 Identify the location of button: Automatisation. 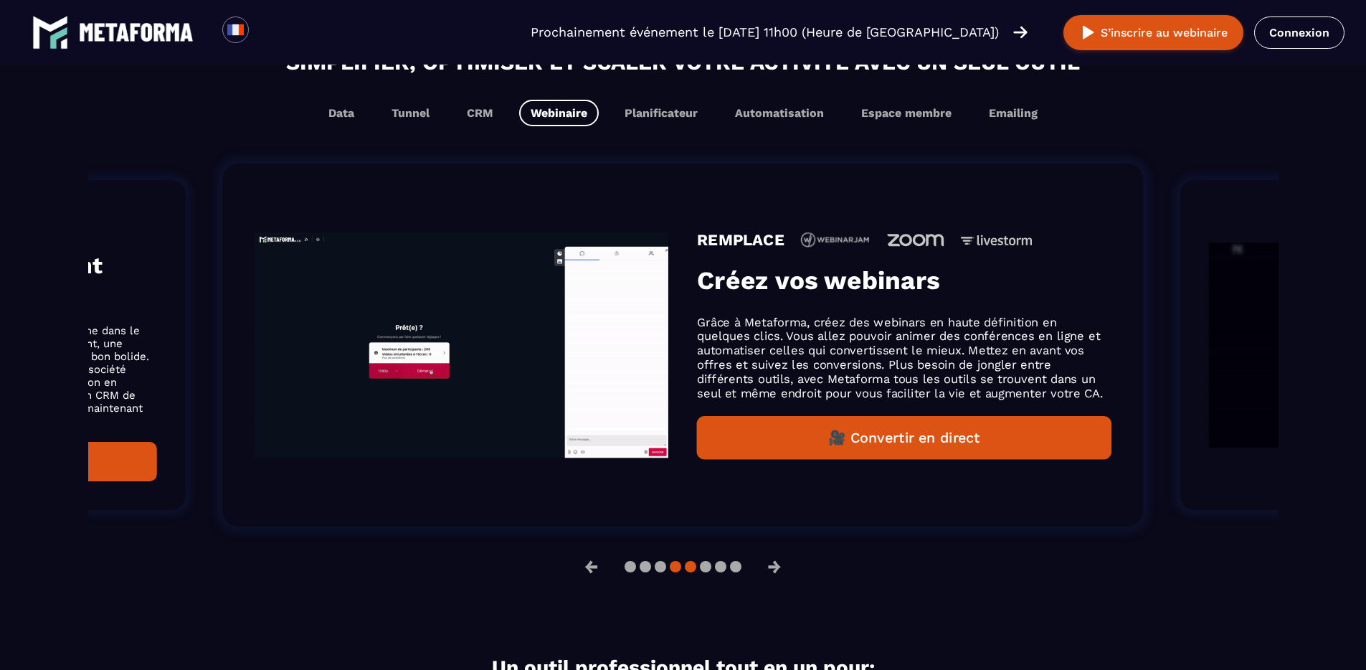
(780, 113).